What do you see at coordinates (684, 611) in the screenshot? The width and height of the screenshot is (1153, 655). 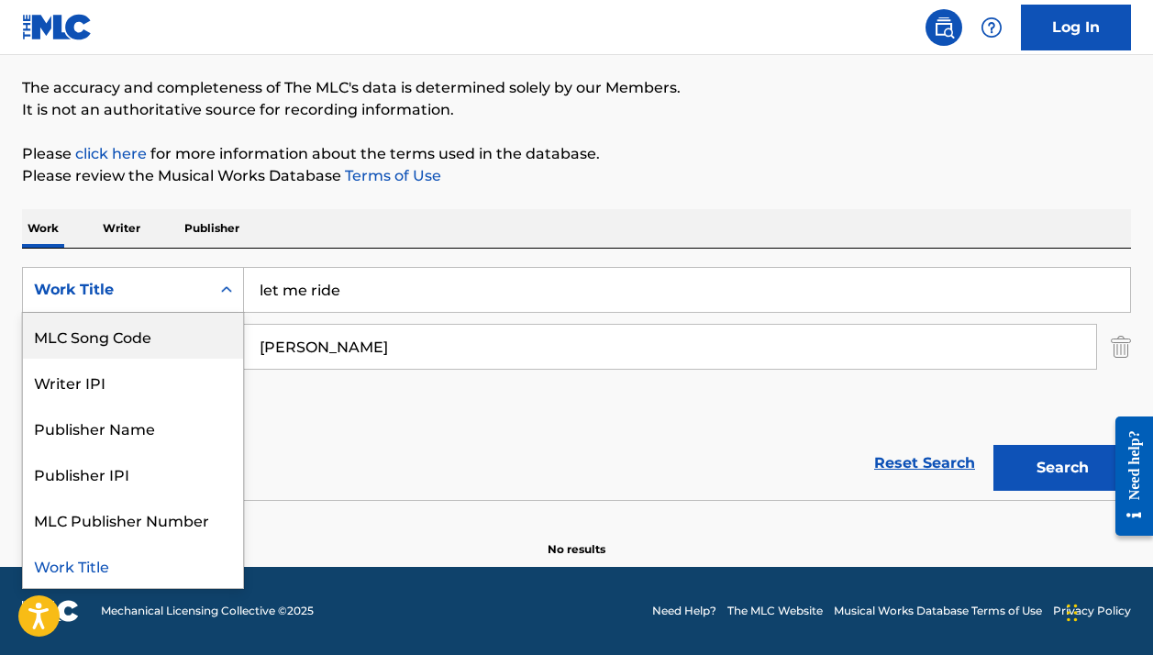 I see `a: Need Help?` at bounding box center [684, 611].